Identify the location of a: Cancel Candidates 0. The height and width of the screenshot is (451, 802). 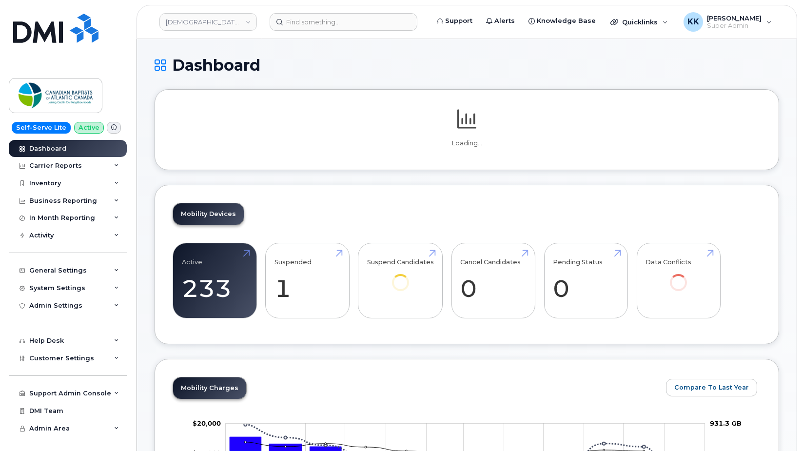
(493, 281).